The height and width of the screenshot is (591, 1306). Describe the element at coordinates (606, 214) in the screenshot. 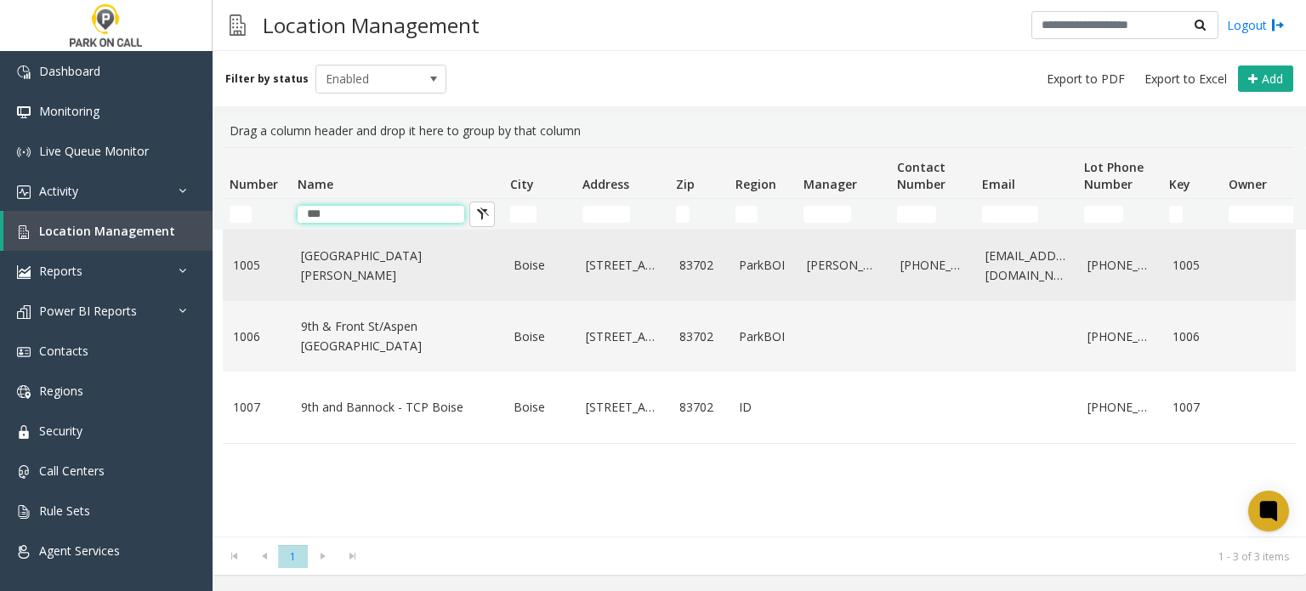

I see `input: Address Filter` at that location.